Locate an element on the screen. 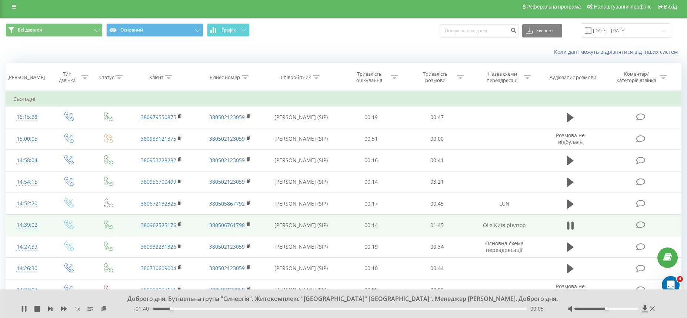 The width and height of the screenshot is (687, 318). td: LUN is located at coordinates (504, 203).